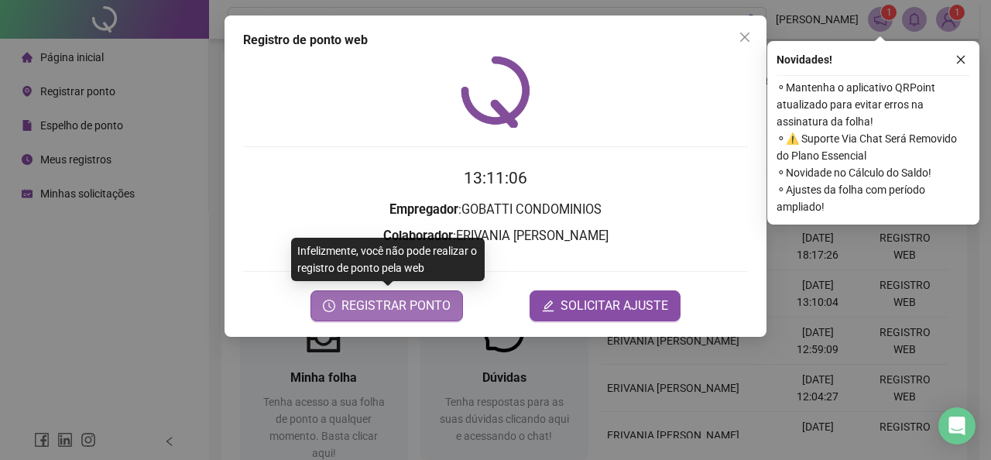 This screenshot has width=991, height=460. I want to click on span: ⚬ ⚠️ Suporte Via Chat Será Removido do Plano Essencial, so click(873, 147).